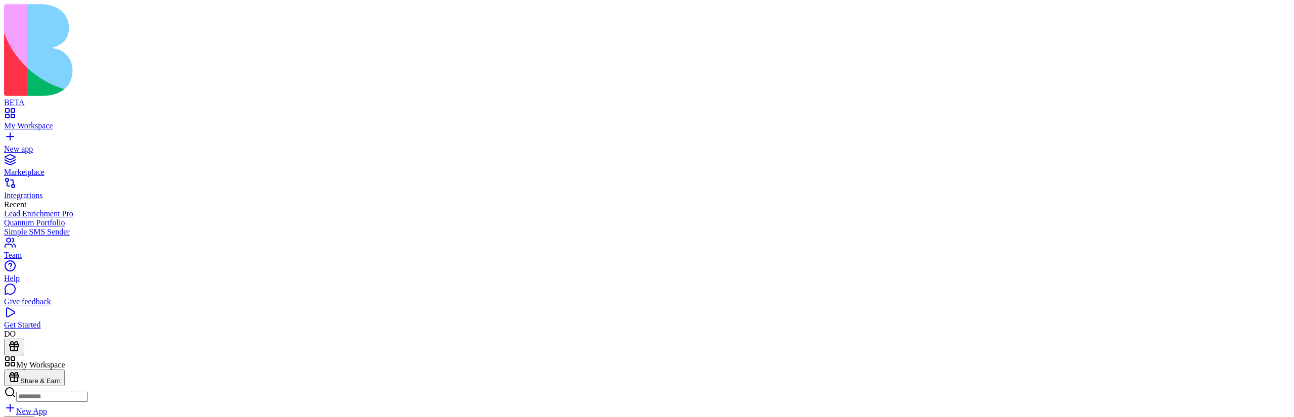  Describe the element at coordinates (647, 172) in the screenshot. I see `div: Marketplace` at that location.